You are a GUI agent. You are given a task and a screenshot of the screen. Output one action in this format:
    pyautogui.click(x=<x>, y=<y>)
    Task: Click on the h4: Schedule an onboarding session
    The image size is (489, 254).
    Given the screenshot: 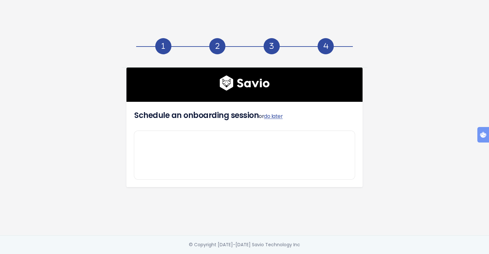 What is the action you would take?
    pyautogui.click(x=245, y=115)
    